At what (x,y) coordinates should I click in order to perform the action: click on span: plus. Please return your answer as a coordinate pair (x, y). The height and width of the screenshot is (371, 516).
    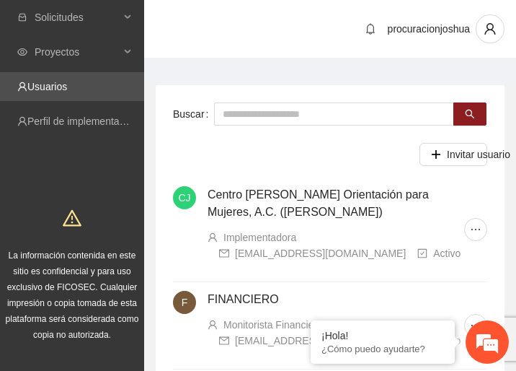
    Looking at the image, I should click on (436, 155).